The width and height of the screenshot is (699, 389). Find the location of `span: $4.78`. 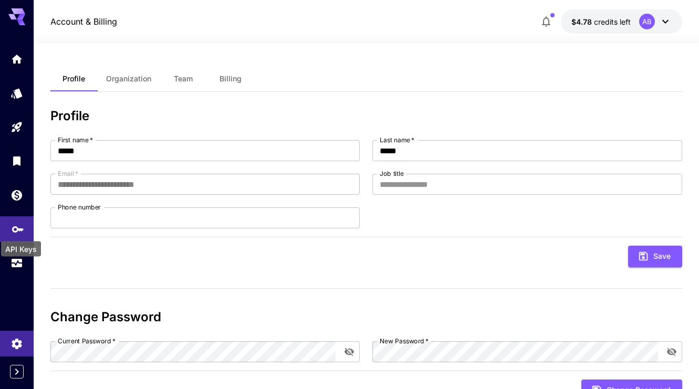

span: $4.78 is located at coordinates (583, 22).